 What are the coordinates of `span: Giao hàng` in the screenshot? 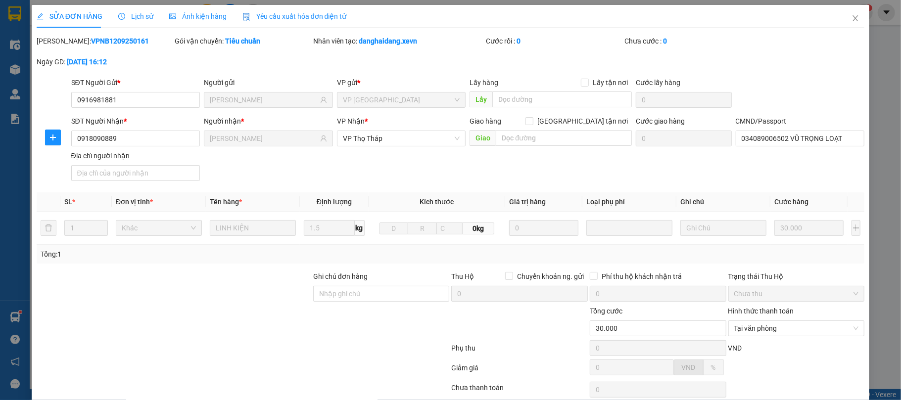 It's located at (485, 121).